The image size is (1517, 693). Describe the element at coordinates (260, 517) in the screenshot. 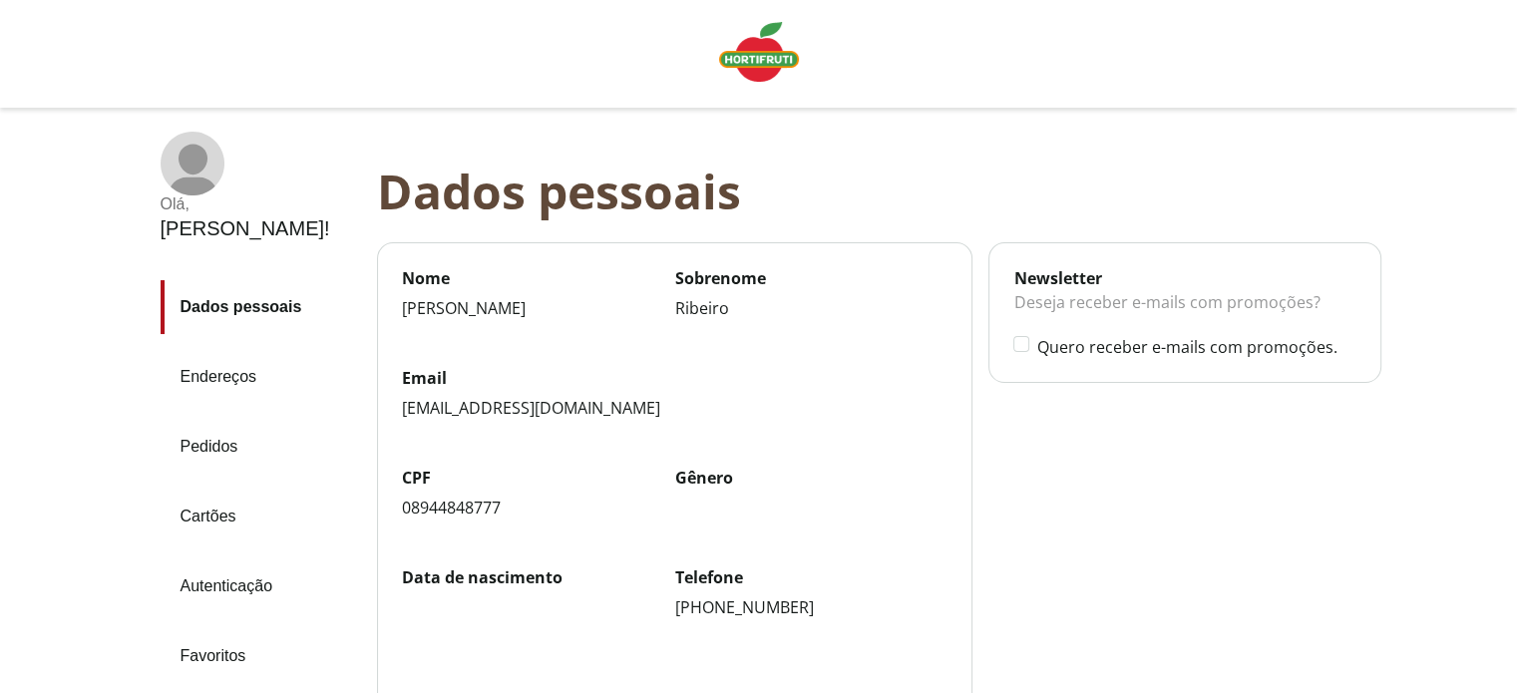

I see `a: Cartões` at that location.